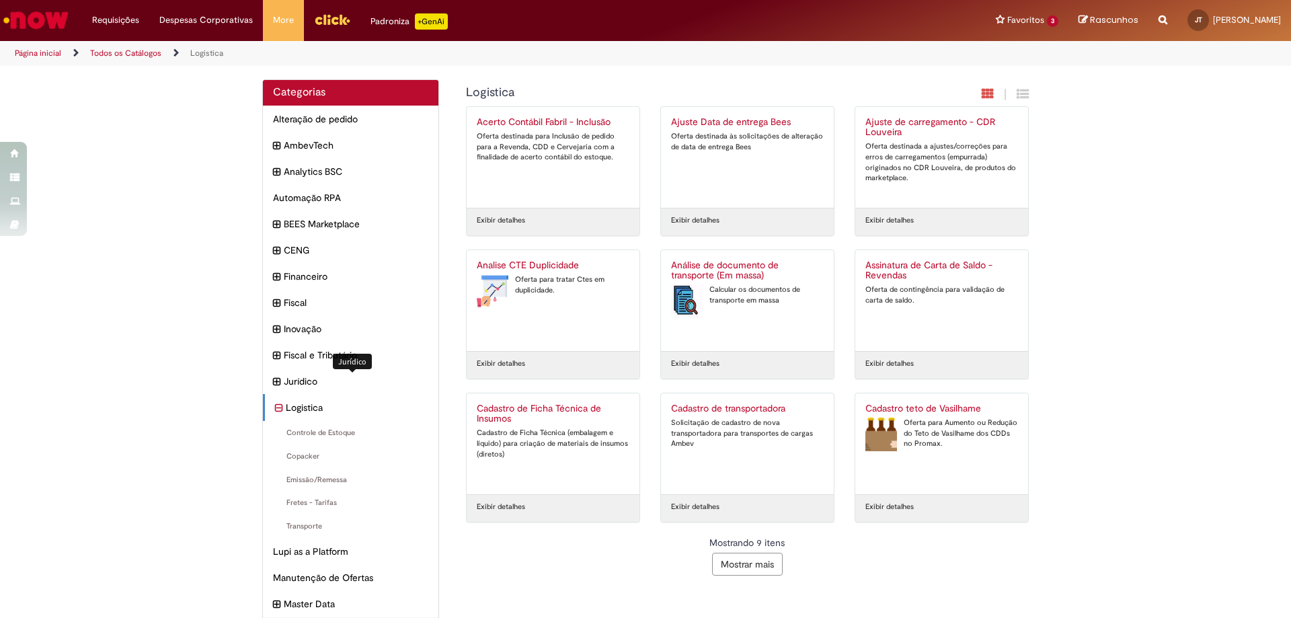 The width and height of the screenshot is (1291, 618). Describe the element at coordinates (276, 329) in the screenshot. I see `i: expandir categoria Inovação` at that location.